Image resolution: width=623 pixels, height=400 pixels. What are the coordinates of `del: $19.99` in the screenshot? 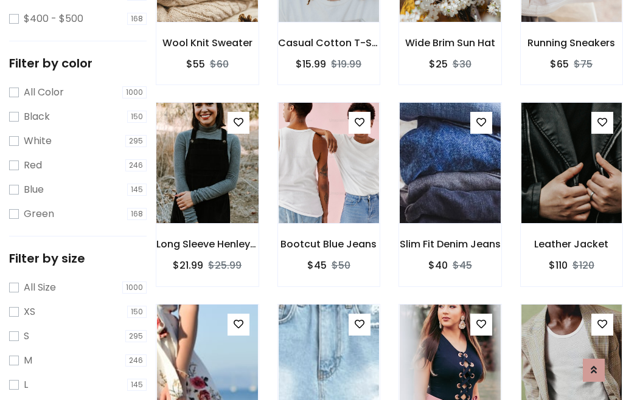 It's located at (346, 64).